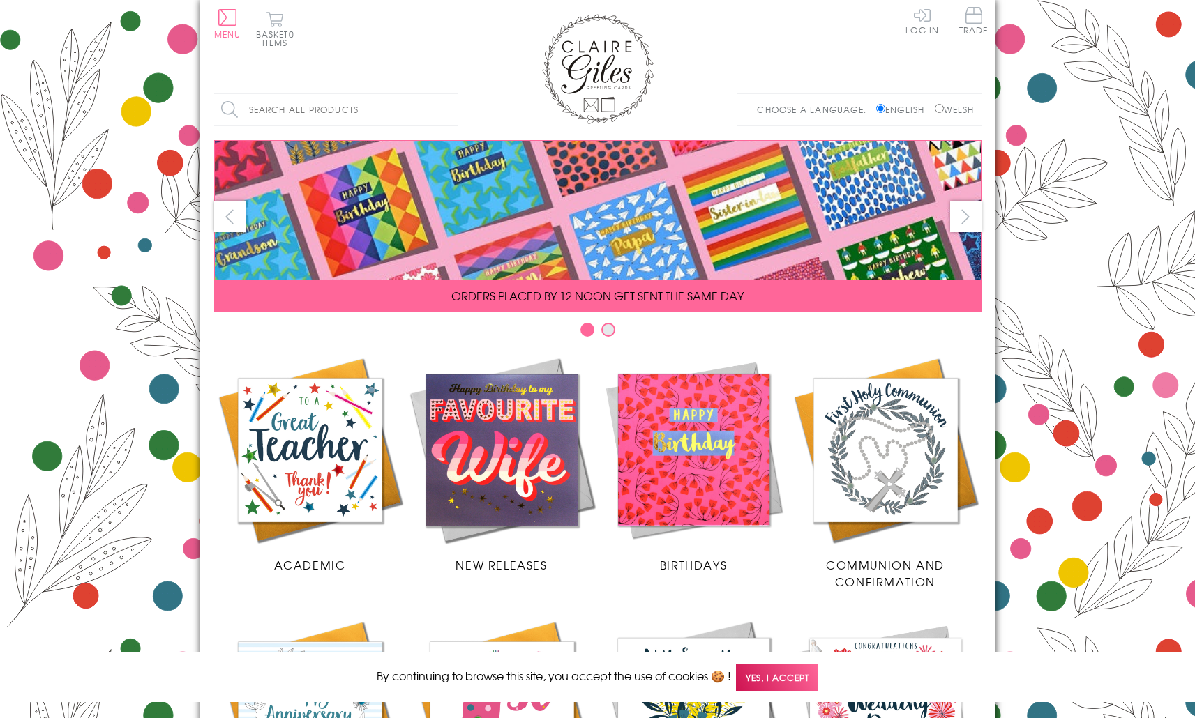 This screenshot has width=1195, height=718. What do you see at coordinates (885, 472) in the screenshot?
I see `a: Communion and Confirmation` at bounding box center [885, 472].